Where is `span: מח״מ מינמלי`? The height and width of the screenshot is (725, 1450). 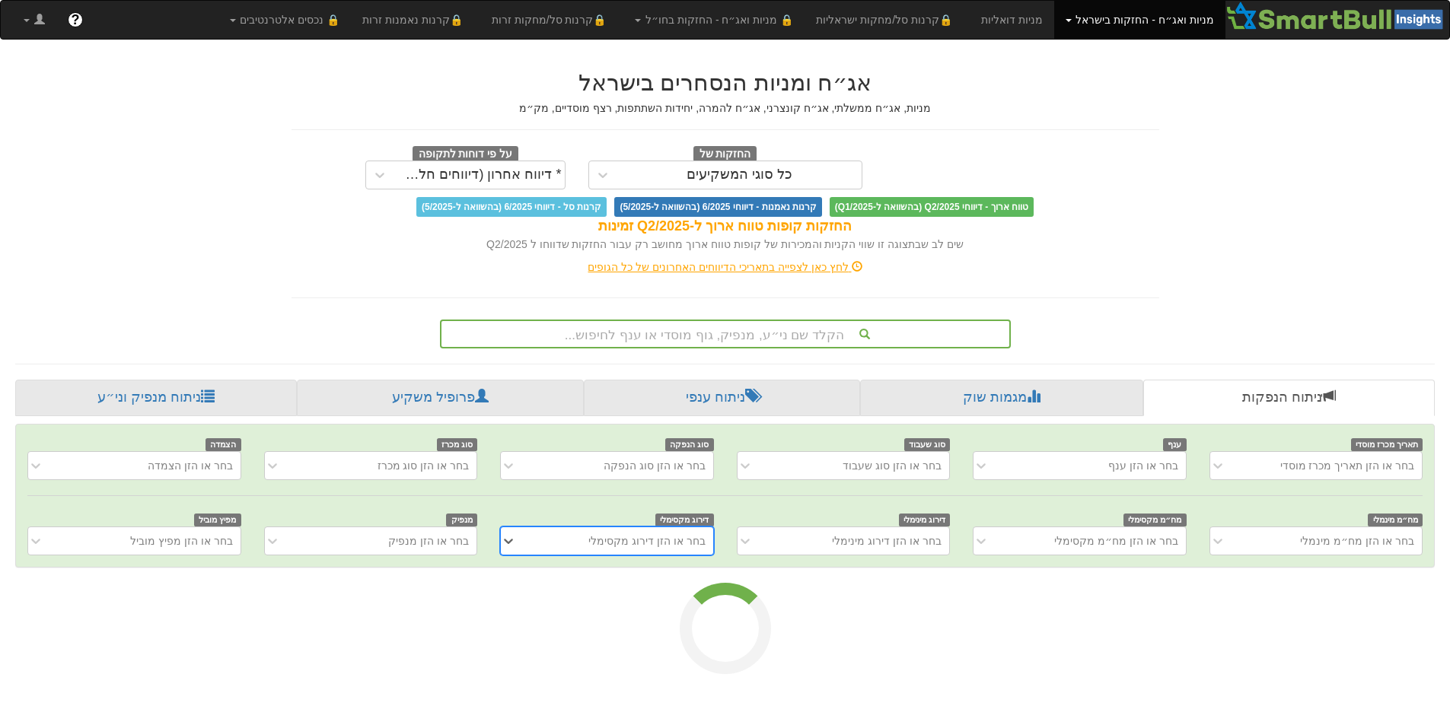 span: מח״מ מינמלי is located at coordinates (1395, 520).